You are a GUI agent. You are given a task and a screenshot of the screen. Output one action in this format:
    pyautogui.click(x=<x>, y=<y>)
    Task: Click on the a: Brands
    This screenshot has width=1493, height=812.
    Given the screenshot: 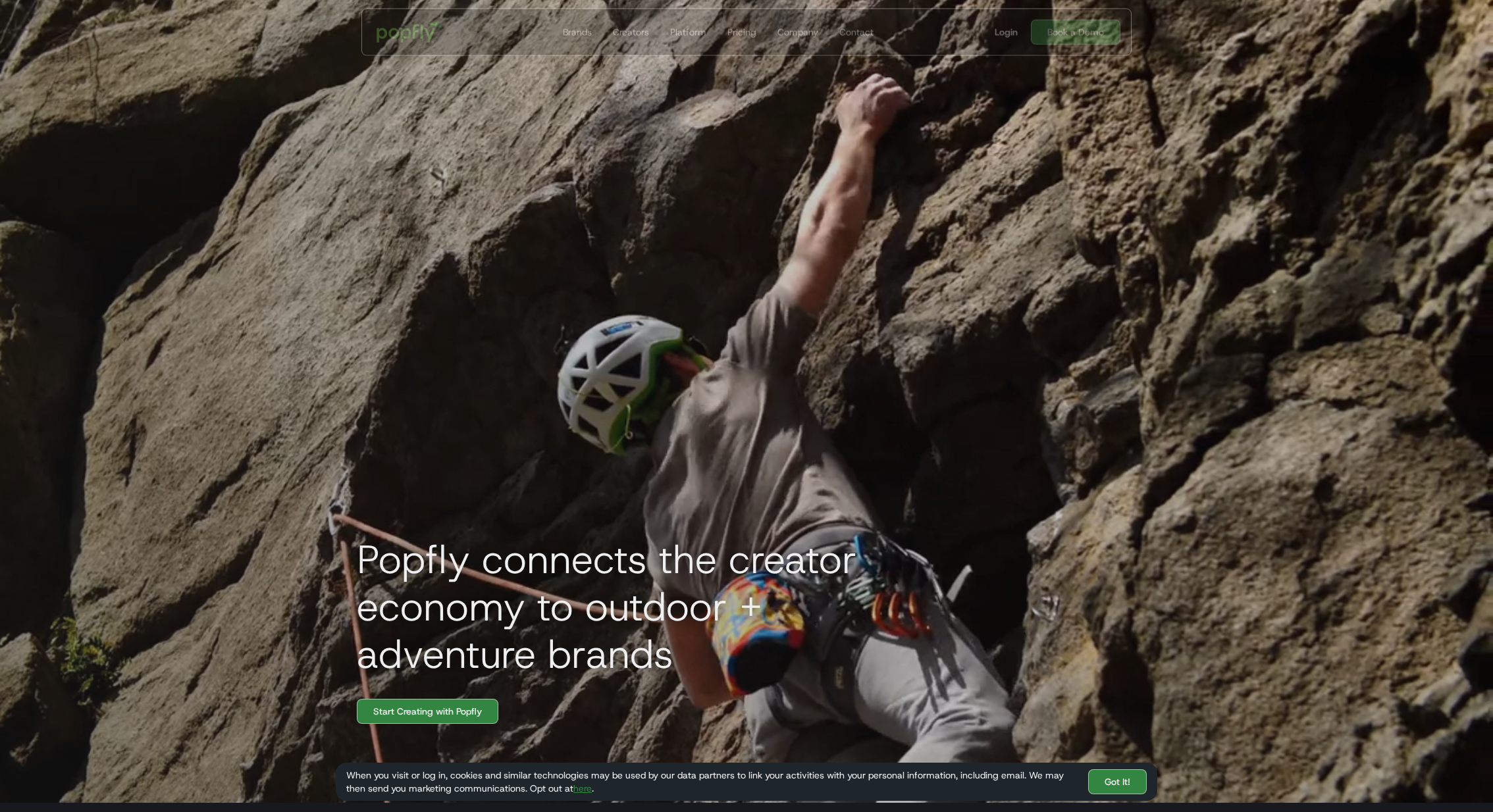 What is the action you would take?
    pyautogui.click(x=578, y=33)
    